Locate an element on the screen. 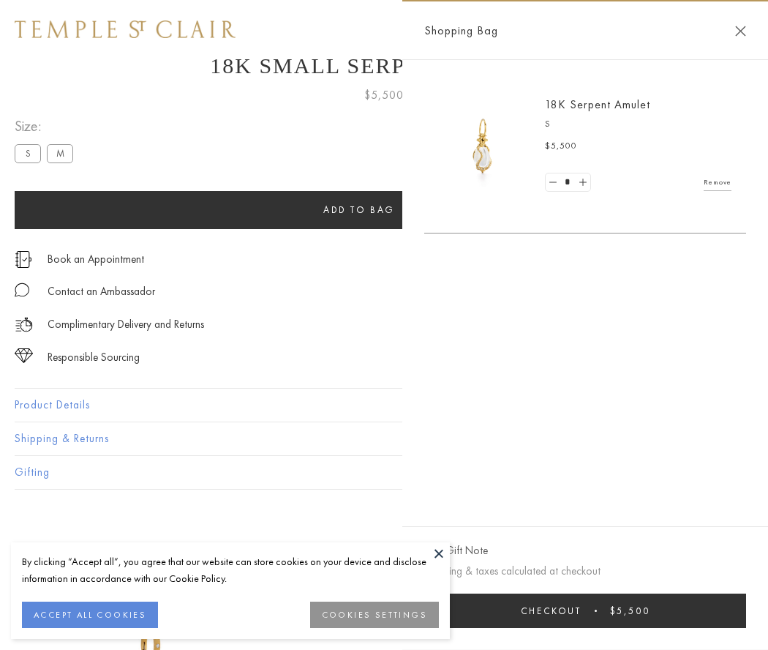 Image resolution: width=768 pixels, height=650 pixels. button: COOKIES SETTINGS is located at coordinates (375, 614).